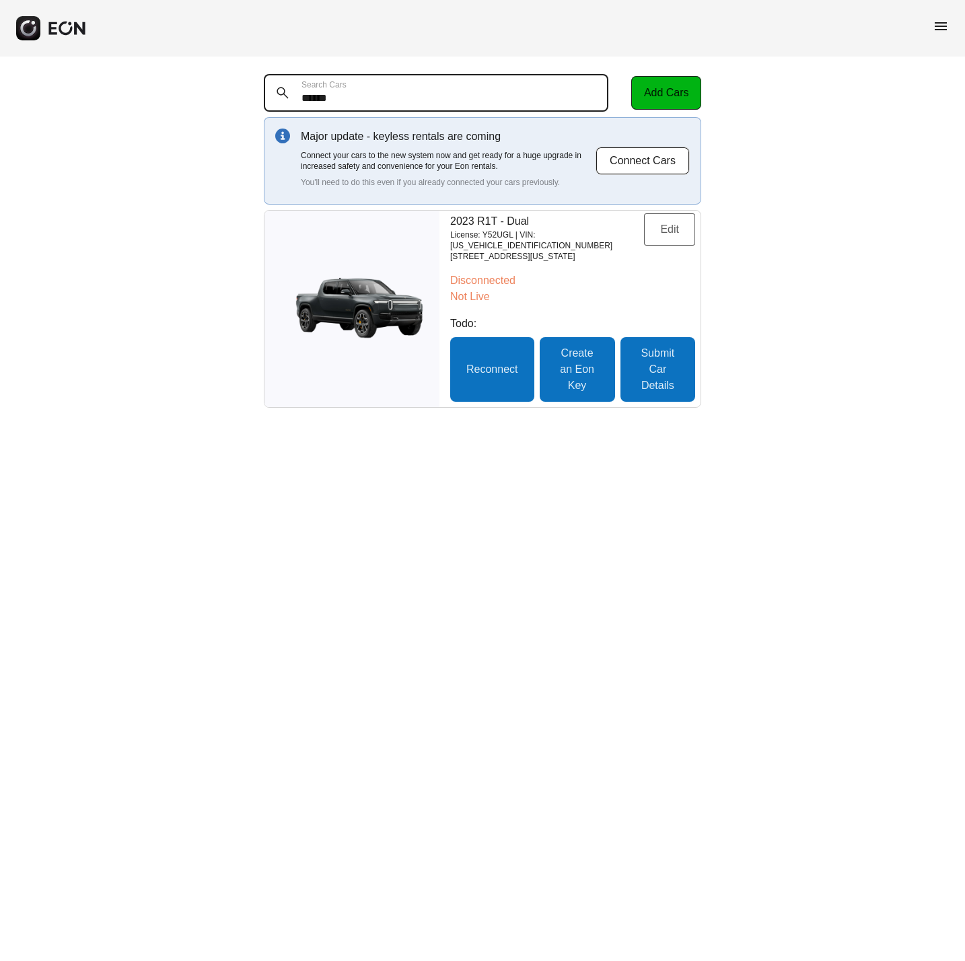 This screenshot has height=961, width=965. I want to click on span: menu, so click(940, 26).